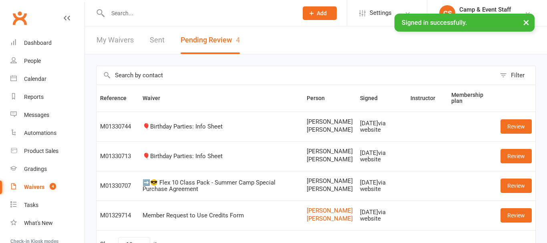  What do you see at coordinates (47, 115) in the screenshot?
I see `a: Messages` at bounding box center [47, 115].